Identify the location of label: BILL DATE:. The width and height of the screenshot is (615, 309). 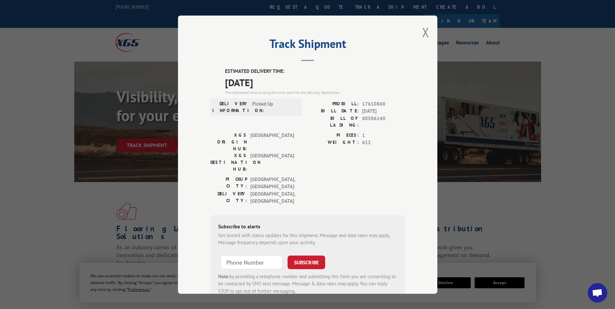
(333, 111).